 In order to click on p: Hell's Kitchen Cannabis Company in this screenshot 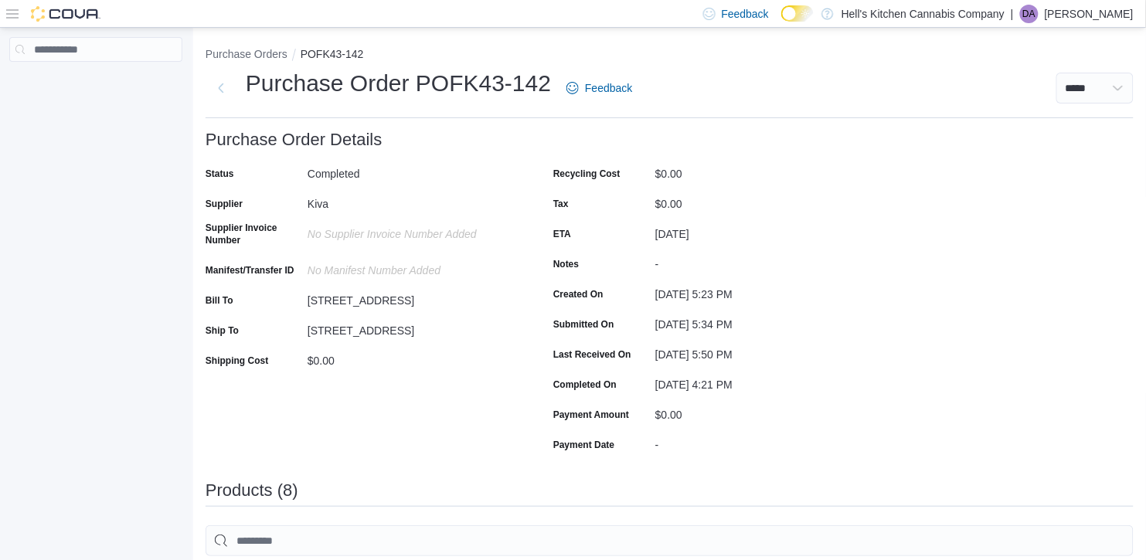, I will do `click(923, 14)`.